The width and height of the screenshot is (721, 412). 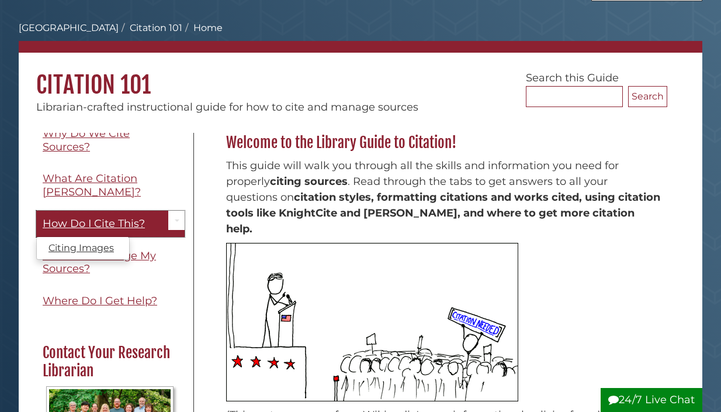 What do you see at coordinates (361, 76) in the screenshot?
I see `h1: Citation 101` at bounding box center [361, 76].